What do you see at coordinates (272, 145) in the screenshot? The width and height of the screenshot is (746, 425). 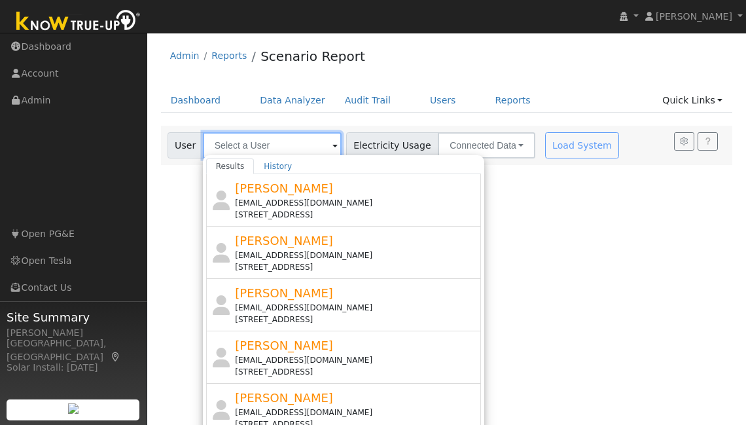 I see `input: Select a User` at bounding box center [272, 145].